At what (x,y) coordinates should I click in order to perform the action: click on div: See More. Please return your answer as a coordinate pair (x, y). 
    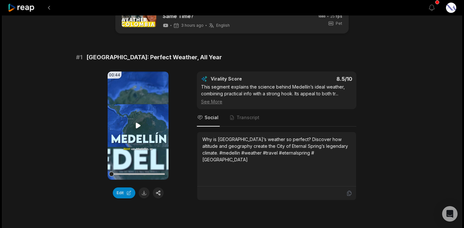
    Looking at the image, I should click on (276, 101).